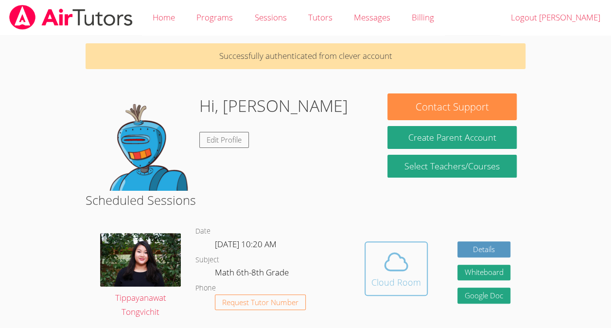 This screenshot has width=611, height=328. Describe the element at coordinates (207, 260) in the screenshot. I see `dt: Subject` at that location.